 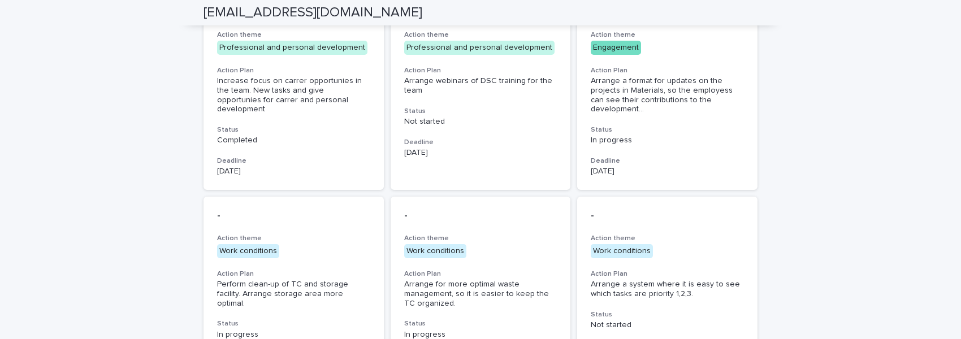 What do you see at coordinates (478, 294) in the screenshot?
I see `span: Arrange for more optimal waste management, so it is easier to keep the TC organized.` at bounding box center [478, 294].